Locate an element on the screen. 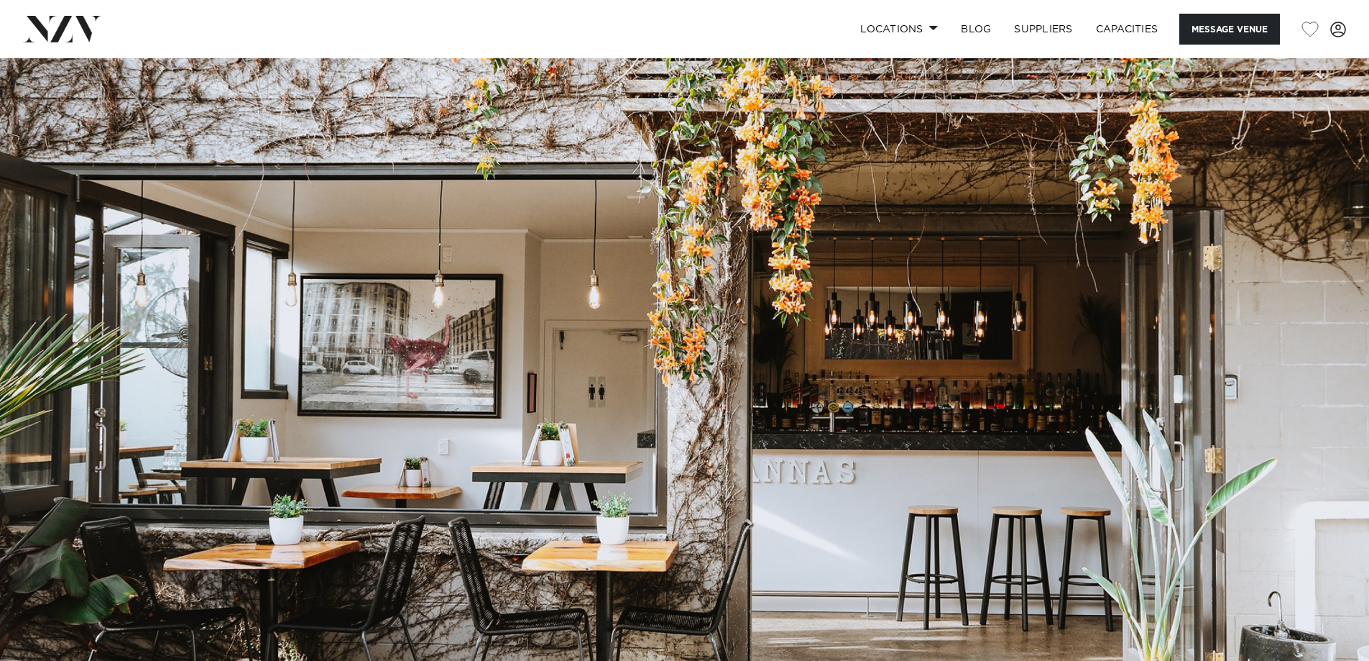  img: nzv-logo.png is located at coordinates (62, 29).